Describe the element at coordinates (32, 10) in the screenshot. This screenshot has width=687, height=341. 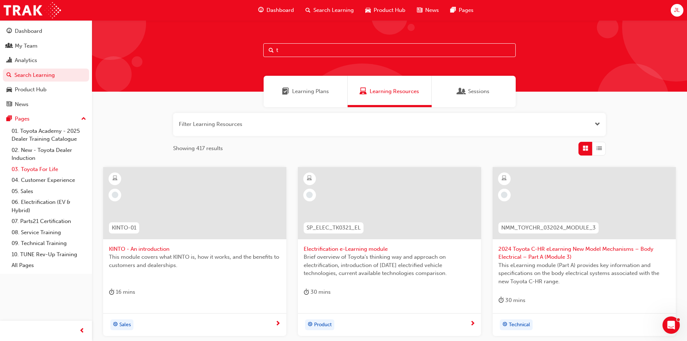
I see `a: Trak` at that location.